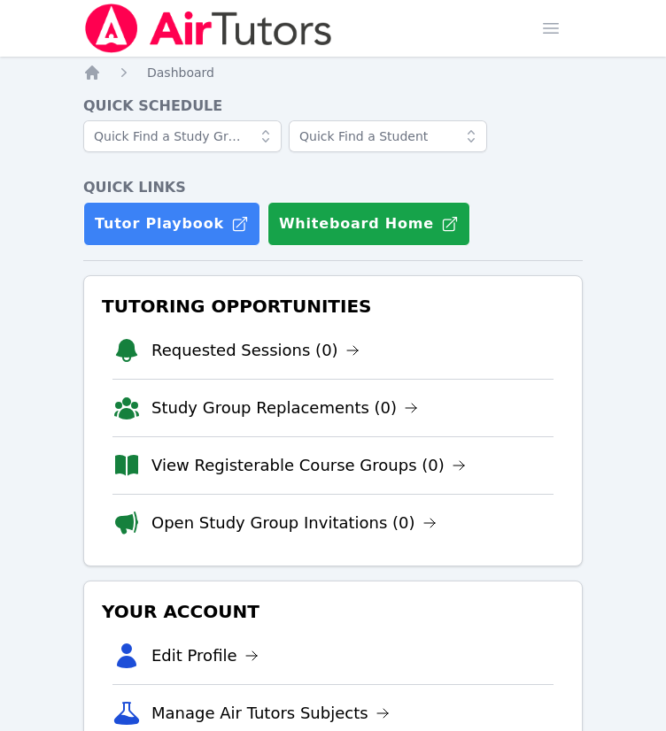 The height and width of the screenshot is (731, 666). What do you see at coordinates (172, 224) in the screenshot?
I see `a: Tutor Playbook` at bounding box center [172, 224].